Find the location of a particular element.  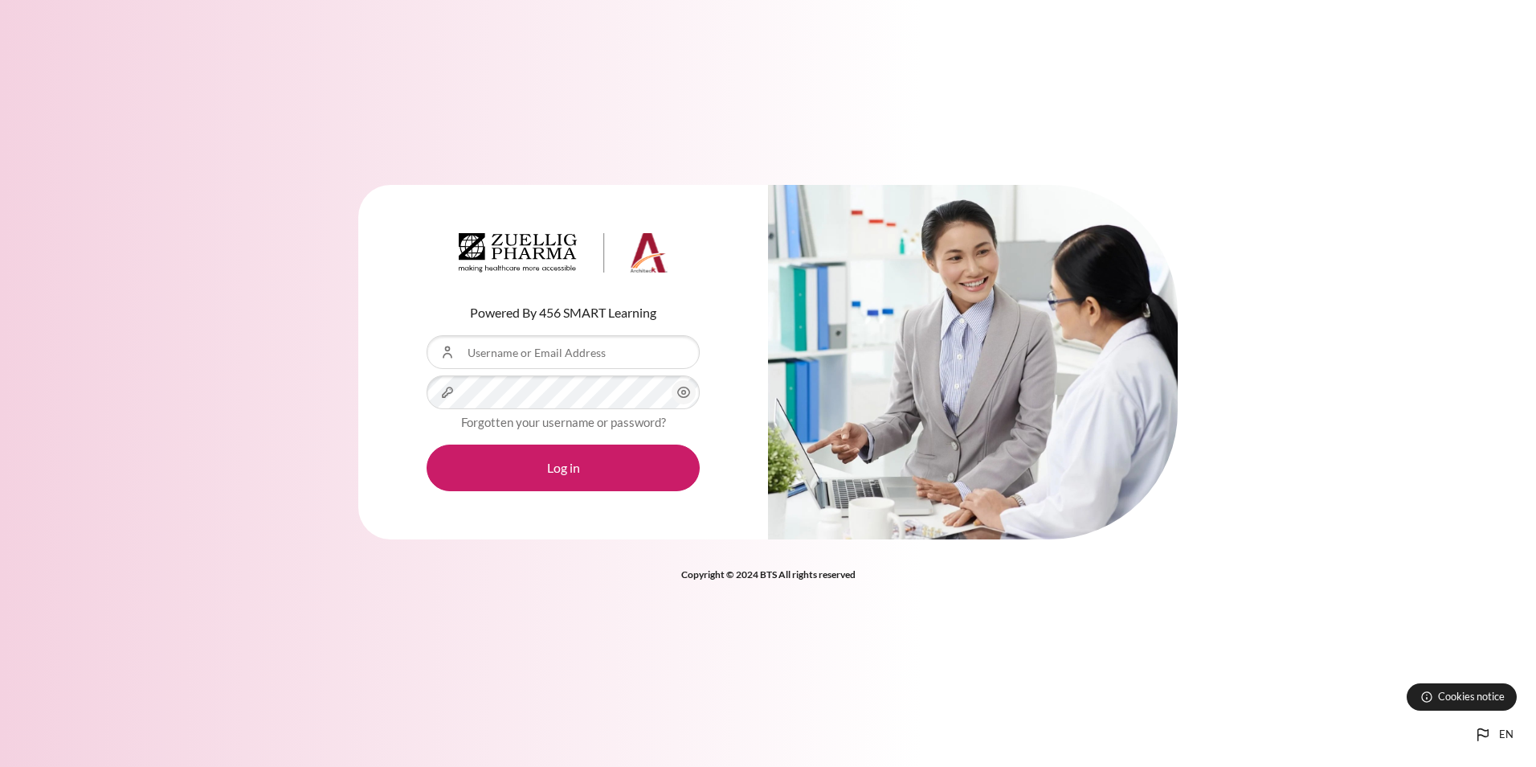

span: Cookies notice is located at coordinates (1471, 696).